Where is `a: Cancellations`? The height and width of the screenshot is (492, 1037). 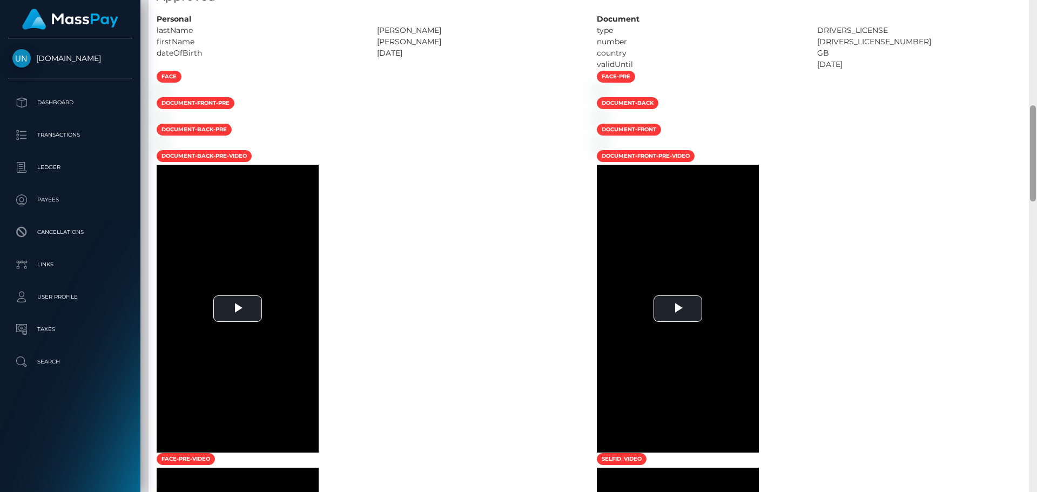 a: Cancellations is located at coordinates (70, 232).